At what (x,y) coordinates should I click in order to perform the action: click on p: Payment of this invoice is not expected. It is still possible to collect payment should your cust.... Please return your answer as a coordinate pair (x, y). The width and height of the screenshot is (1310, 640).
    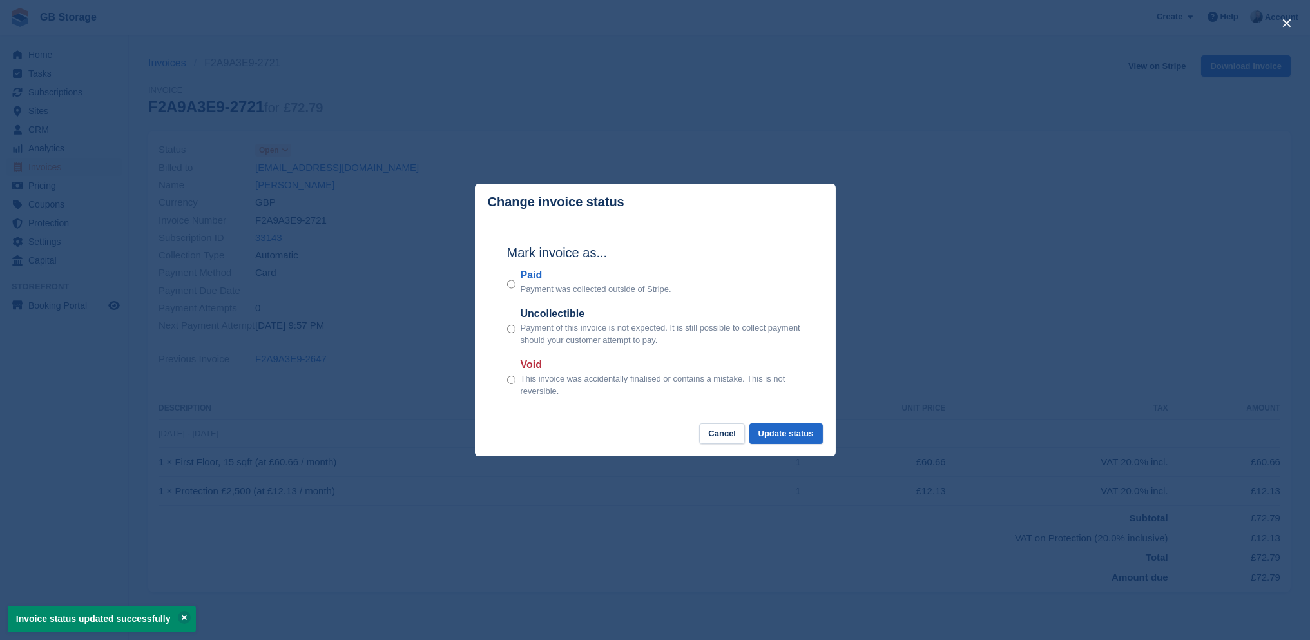
    Looking at the image, I should click on (662, 334).